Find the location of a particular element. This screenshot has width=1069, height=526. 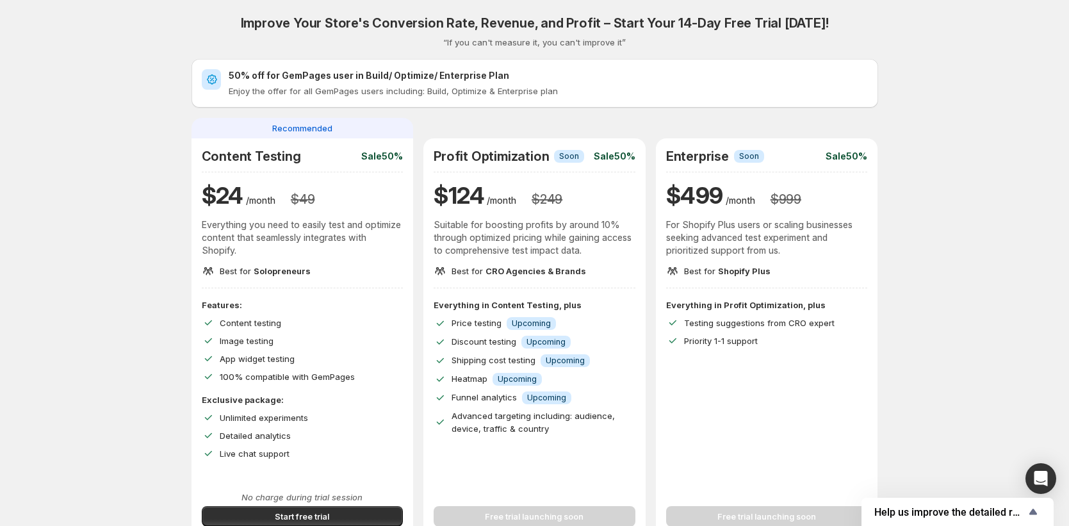

span: Recommended is located at coordinates (302, 128).